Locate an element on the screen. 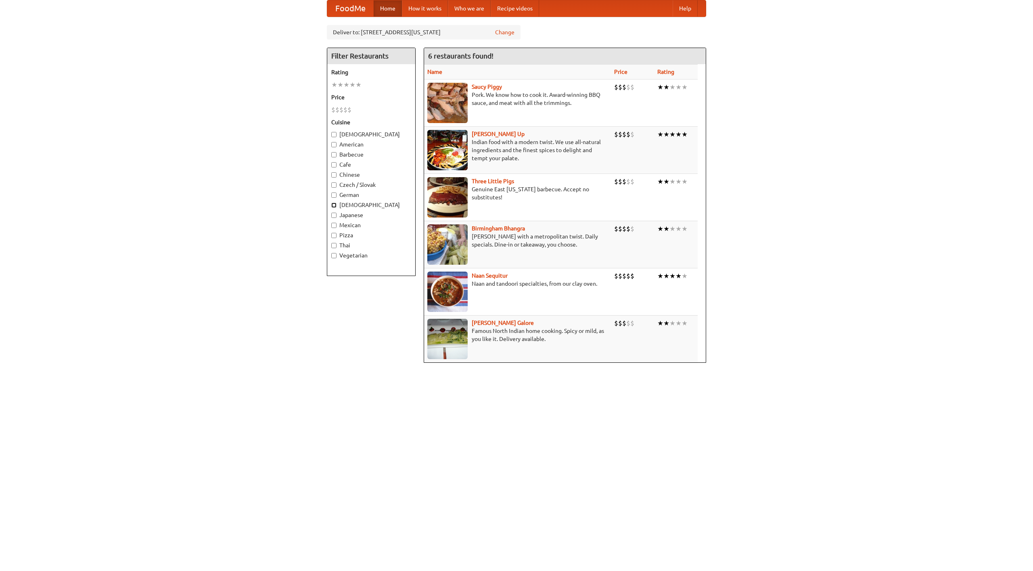 The width and height of the screenshot is (1033, 571). input: Pizza is located at coordinates (334, 235).